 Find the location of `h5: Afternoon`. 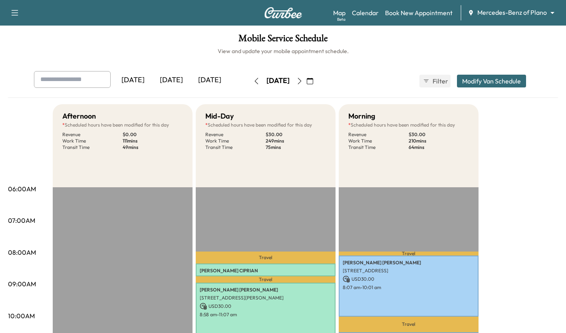

h5: Afternoon is located at coordinates (79, 116).